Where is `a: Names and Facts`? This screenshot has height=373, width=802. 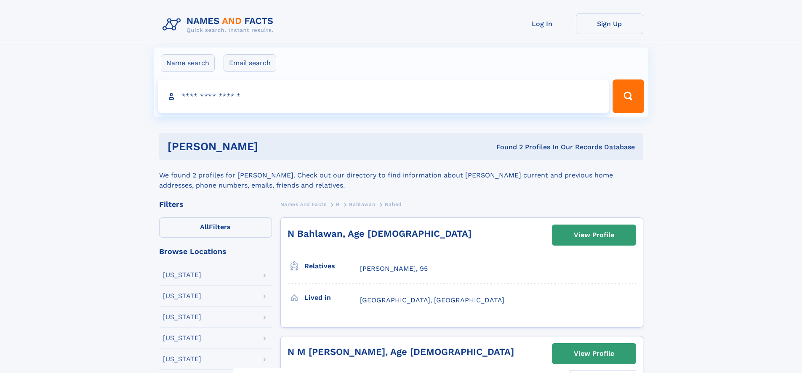
a: Names and Facts is located at coordinates (304, 204).